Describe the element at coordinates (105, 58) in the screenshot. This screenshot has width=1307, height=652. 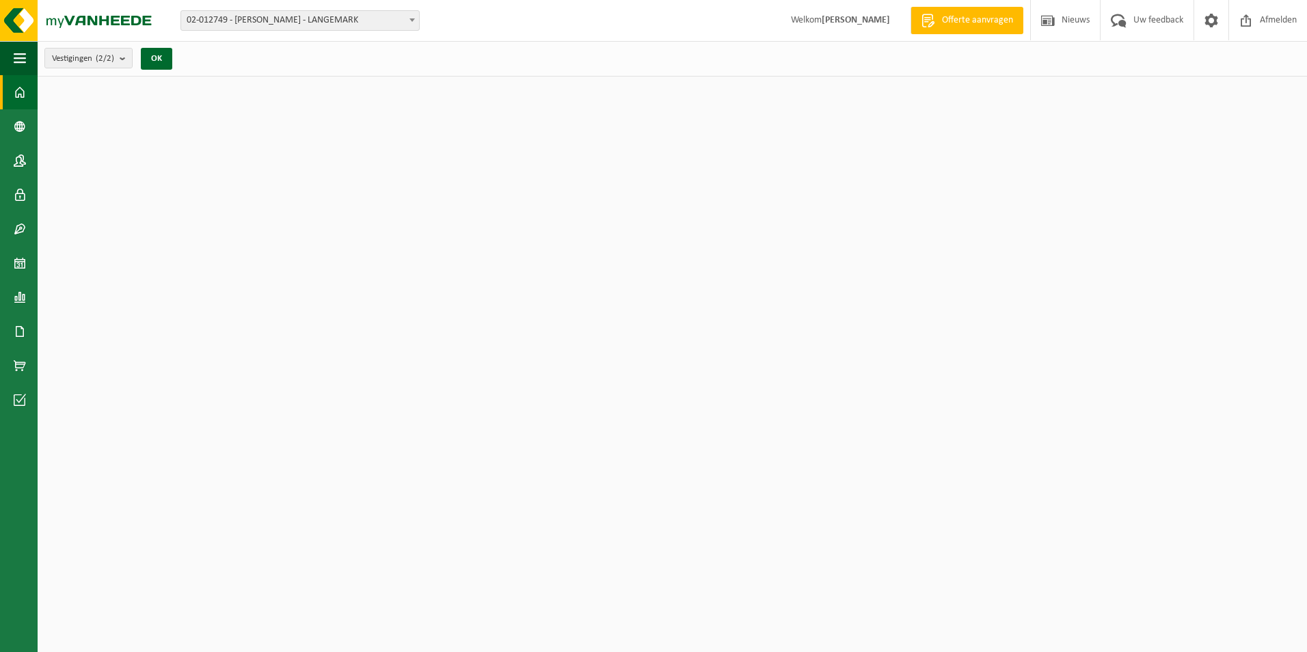
I see `count: (2/2)` at that location.